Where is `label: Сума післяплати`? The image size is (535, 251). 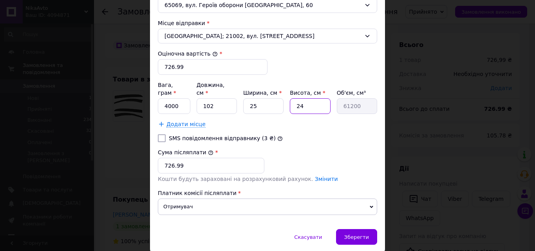
label: Сума післяплати is located at coordinates (186, 152).